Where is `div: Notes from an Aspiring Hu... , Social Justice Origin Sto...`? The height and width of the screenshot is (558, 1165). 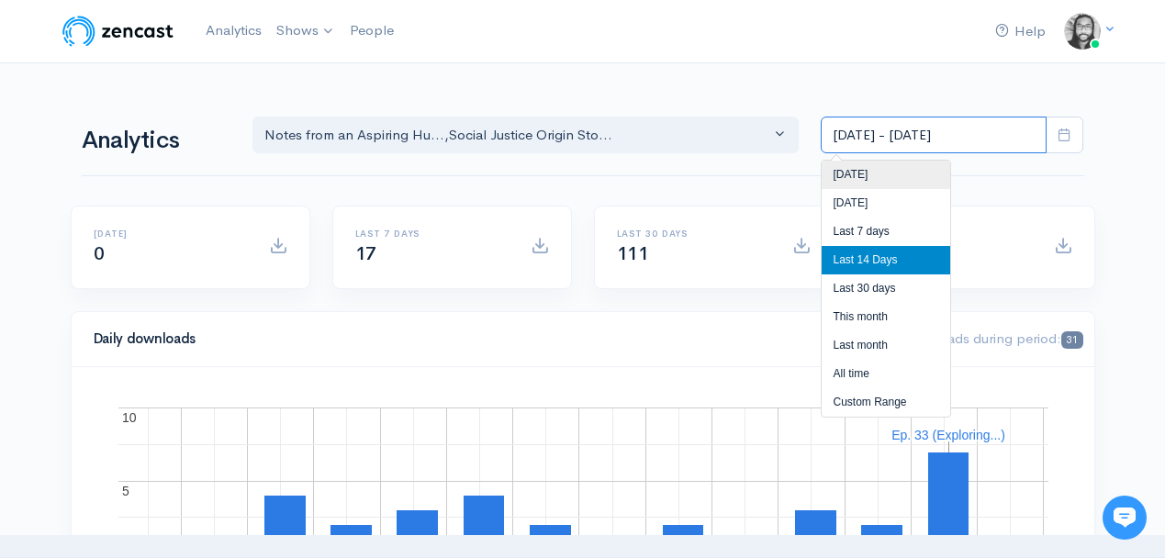 div: Notes from an Aspiring Hu... , Social Justice Origin Sto... is located at coordinates (518, 135).